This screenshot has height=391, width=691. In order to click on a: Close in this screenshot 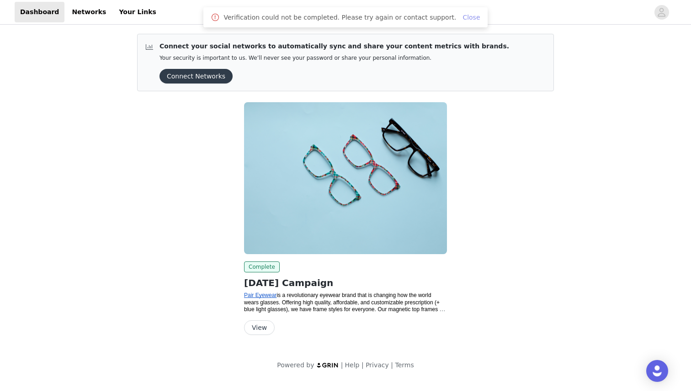, I will do `click(471, 17)`.